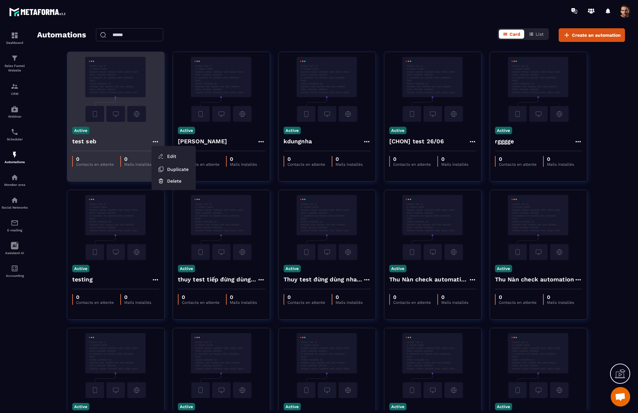  I want to click on img: email, so click(15, 223).